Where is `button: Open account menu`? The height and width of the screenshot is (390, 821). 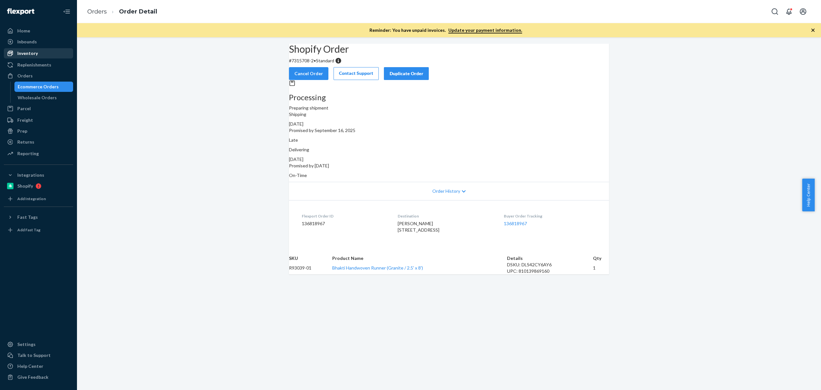 button: Open account menu is located at coordinates (803, 12).